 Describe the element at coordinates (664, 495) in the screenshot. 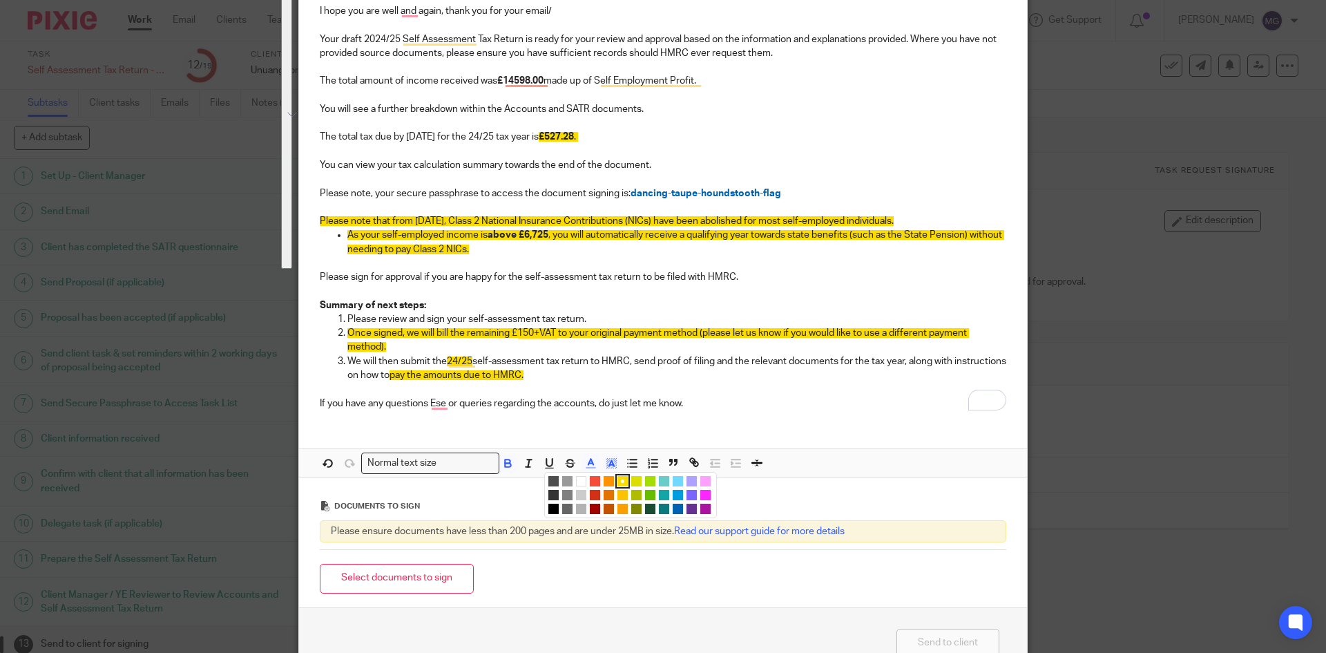

I see `li: color:#16A5A5` at that location.